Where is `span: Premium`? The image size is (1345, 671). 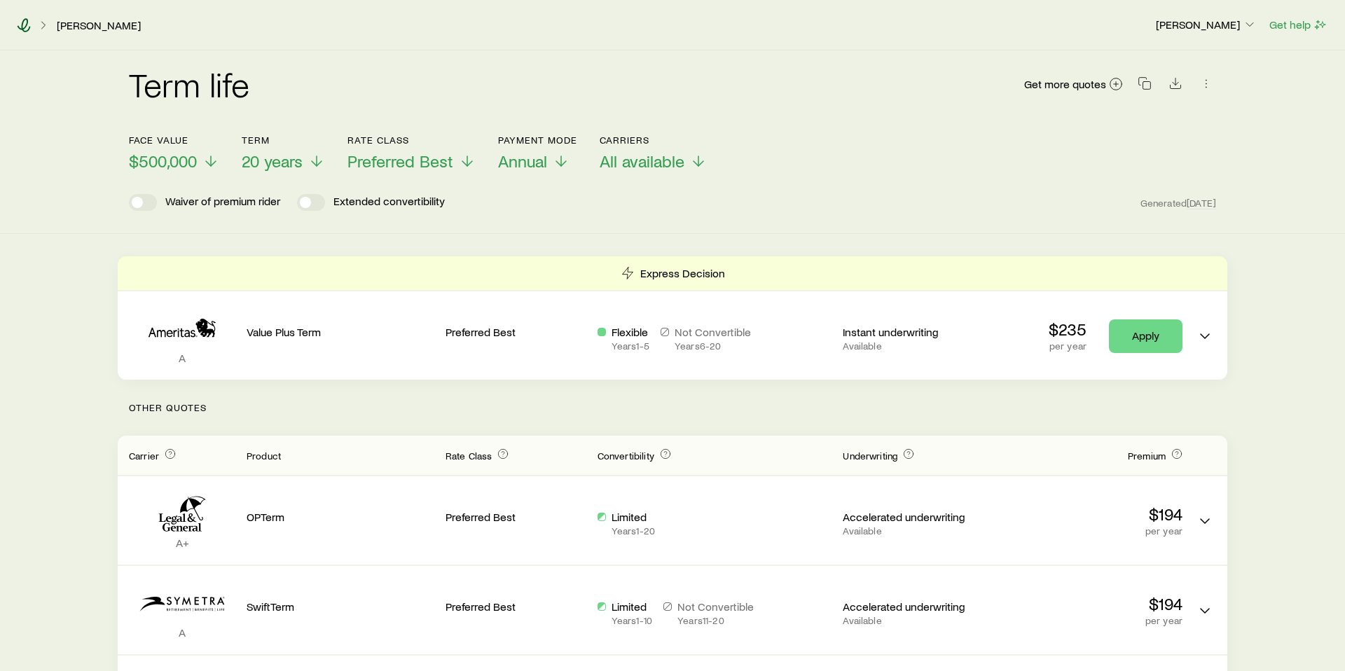
span: Premium is located at coordinates (1147, 455).